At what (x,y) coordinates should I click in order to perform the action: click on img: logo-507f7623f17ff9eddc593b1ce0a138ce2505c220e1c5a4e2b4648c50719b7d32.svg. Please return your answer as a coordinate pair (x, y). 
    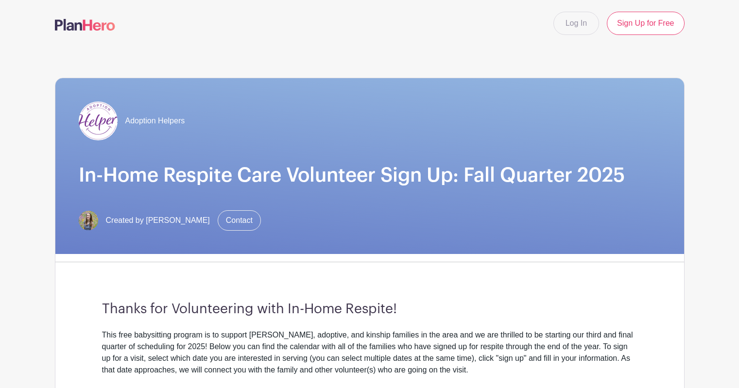
    Looking at the image, I should click on (85, 25).